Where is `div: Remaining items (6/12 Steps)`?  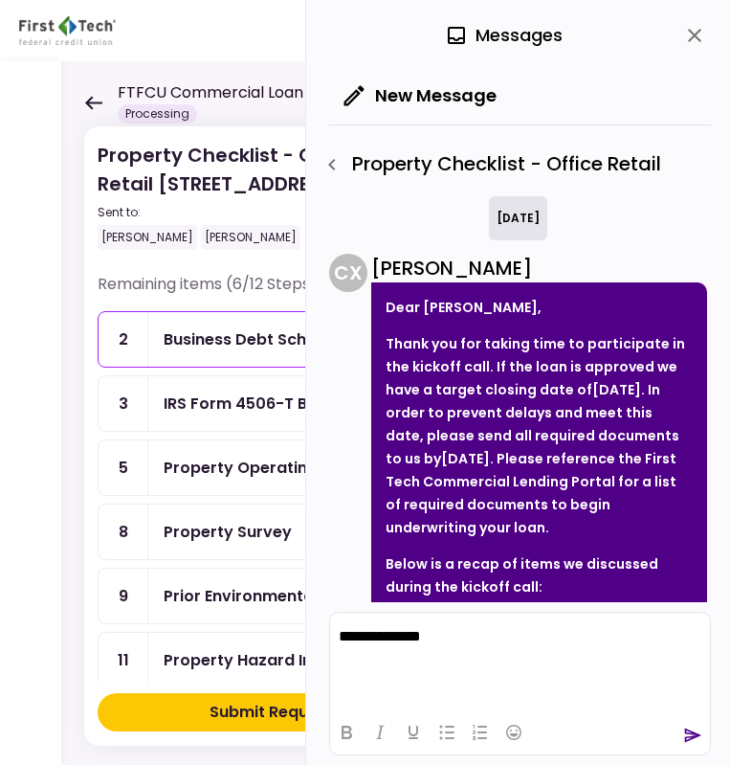 div: Remaining items (6/12 Steps) is located at coordinates (271, 292).